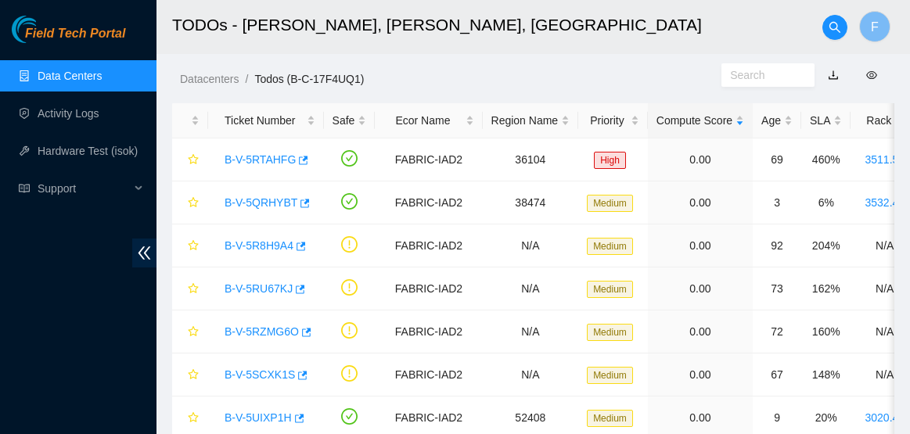  I want to click on td: 162%, so click(825, 289).